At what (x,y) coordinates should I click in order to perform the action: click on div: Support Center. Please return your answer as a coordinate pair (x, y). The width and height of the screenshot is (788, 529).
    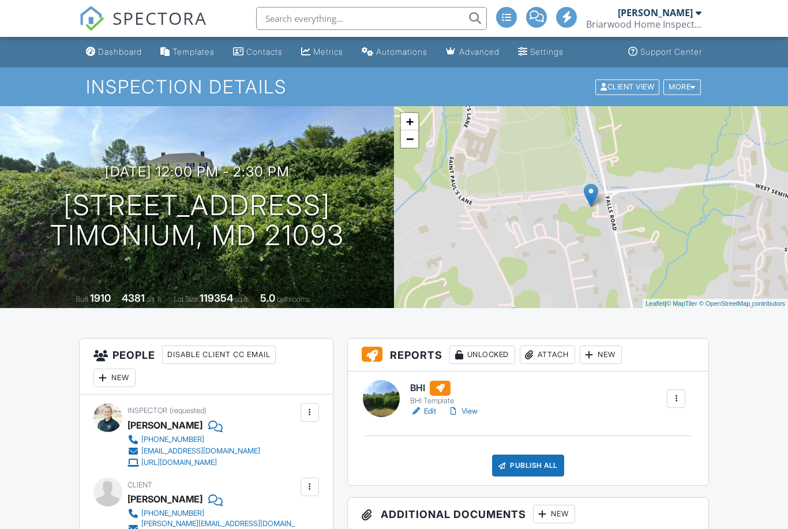
    Looking at the image, I should click on (671, 51).